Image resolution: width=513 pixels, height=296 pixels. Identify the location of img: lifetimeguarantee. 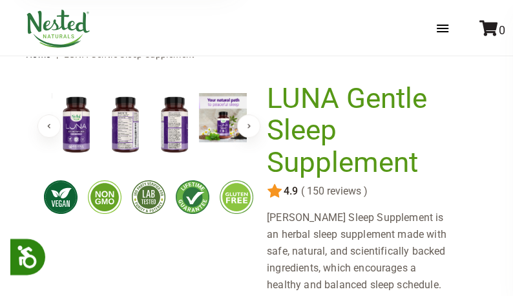
(192, 197).